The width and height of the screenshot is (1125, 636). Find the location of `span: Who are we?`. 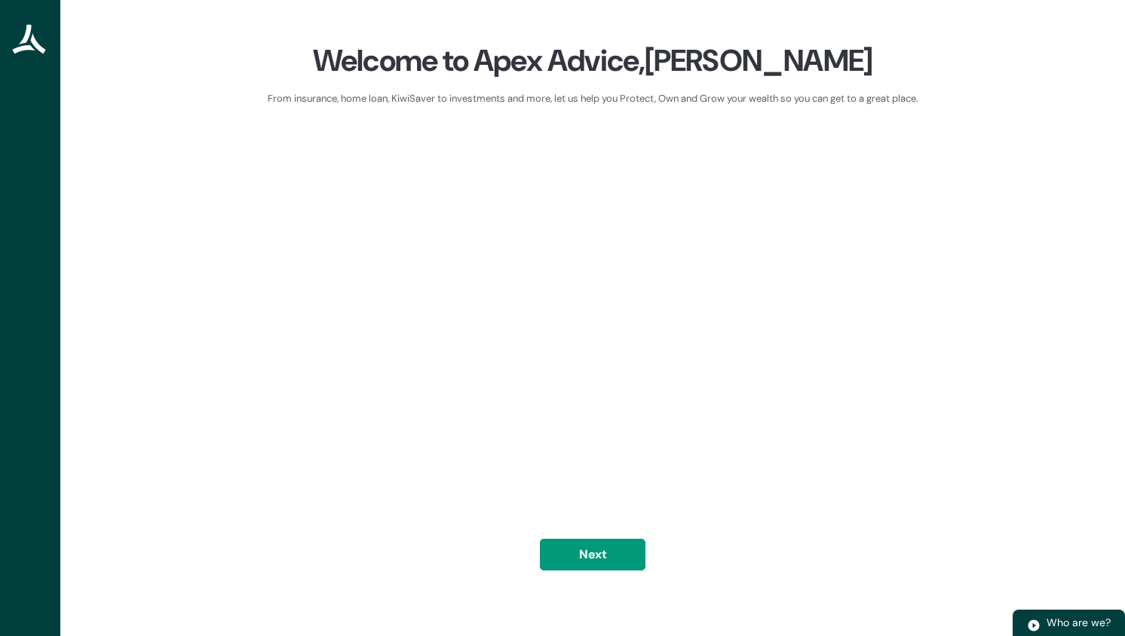

span: Who are we? is located at coordinates (1078, 623).